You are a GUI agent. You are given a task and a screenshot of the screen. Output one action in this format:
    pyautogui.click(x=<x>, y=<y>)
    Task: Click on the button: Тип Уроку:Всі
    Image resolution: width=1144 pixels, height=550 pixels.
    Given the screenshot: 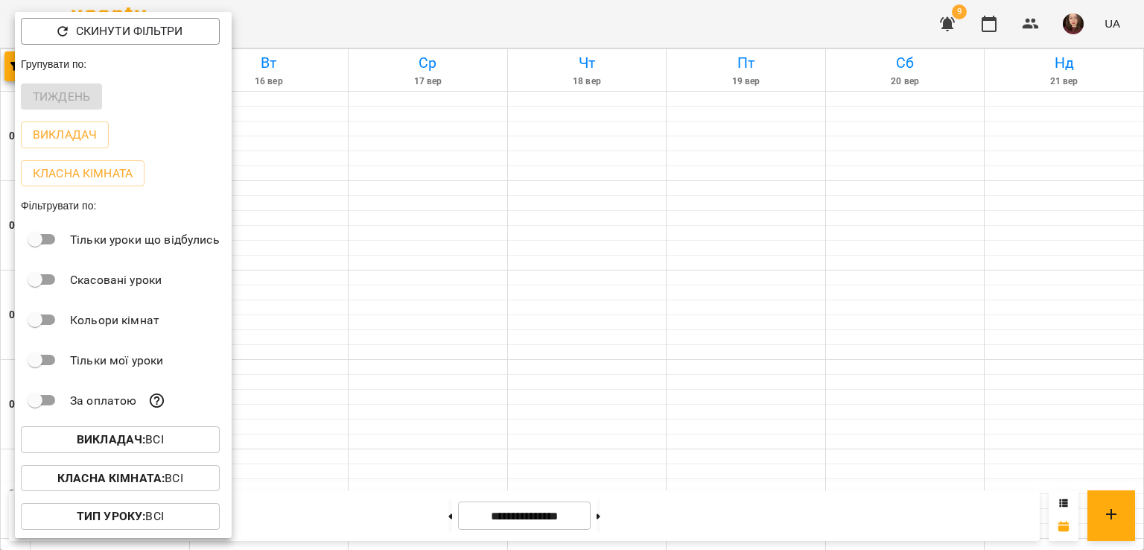 What is the action you would take?
    pyautogui.click(x=120, y=516)
    